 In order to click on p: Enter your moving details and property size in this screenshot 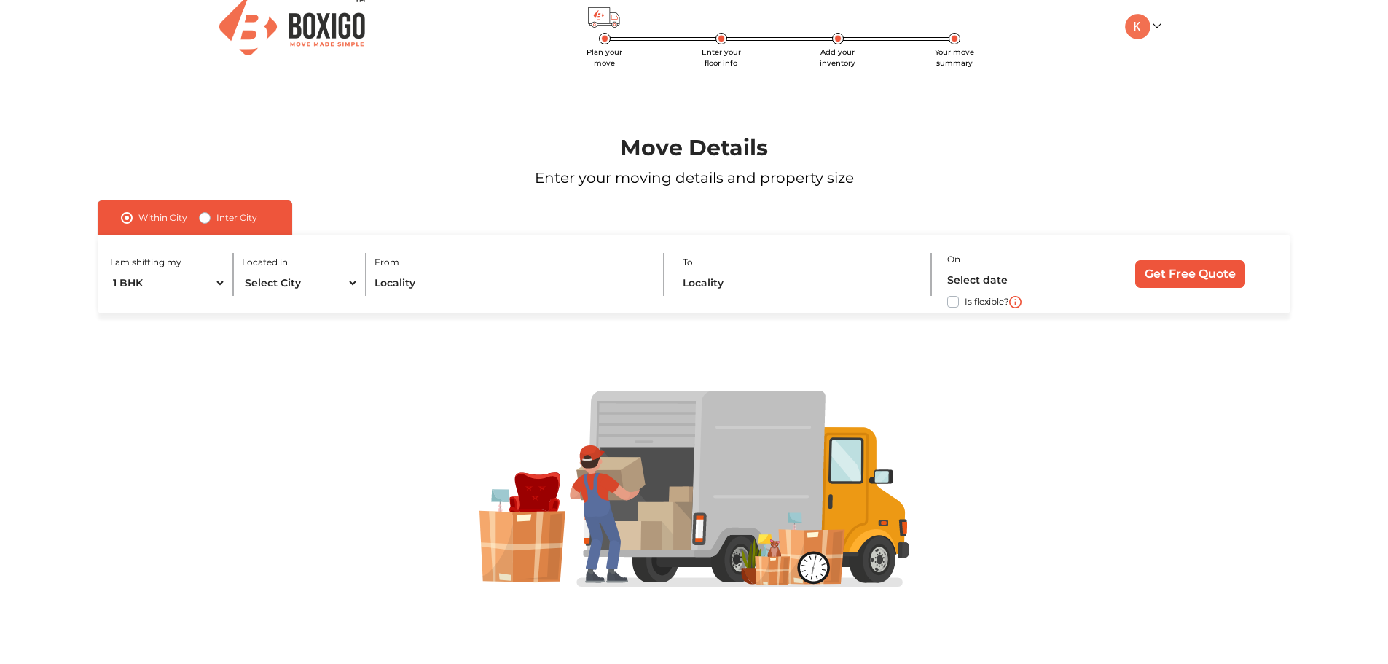, I will do `click(694, 178)`.